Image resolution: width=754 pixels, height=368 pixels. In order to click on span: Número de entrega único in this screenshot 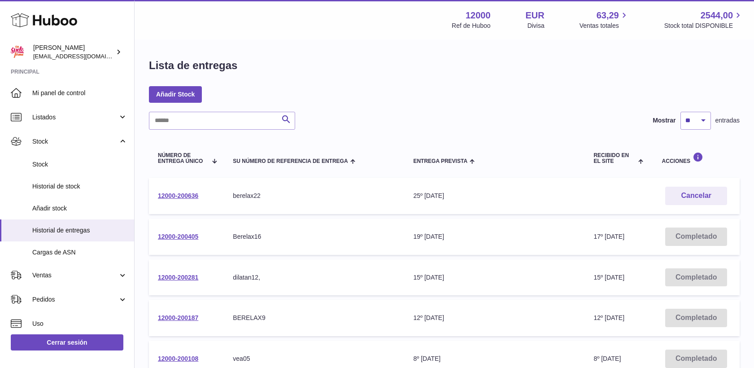, I will do `click(182, 158)`.